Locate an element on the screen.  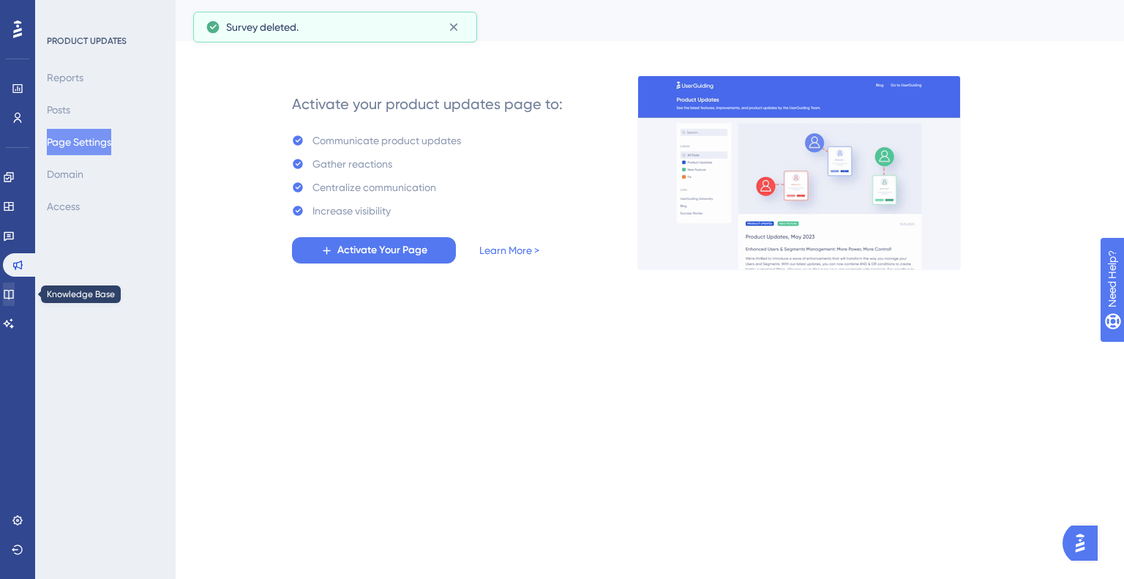
button: Domain is located at coordinates (65, 174).